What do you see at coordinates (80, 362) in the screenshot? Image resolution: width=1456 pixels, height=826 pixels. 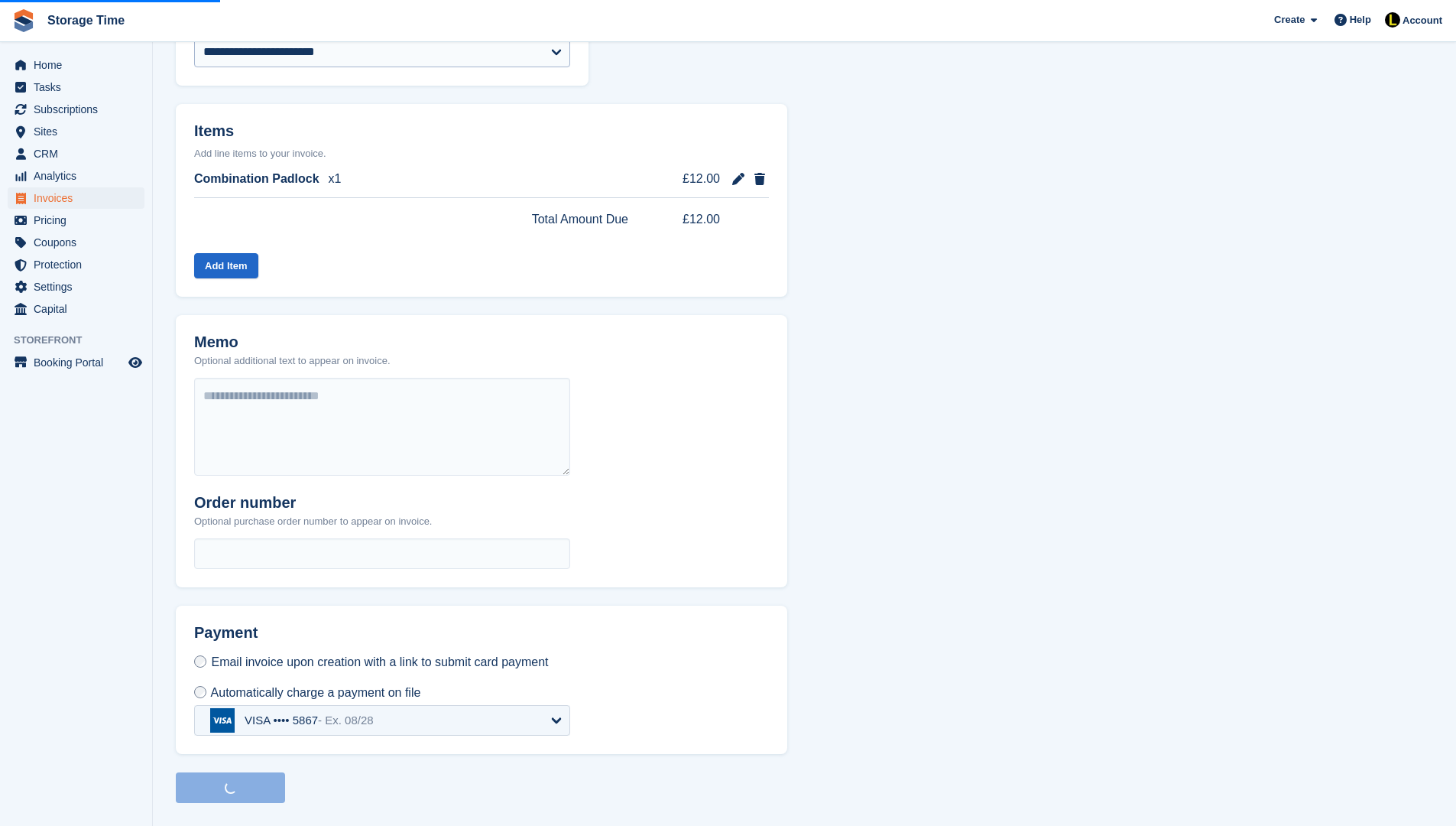 I see `span: Booking Portal` at bounding box center [80, 362].